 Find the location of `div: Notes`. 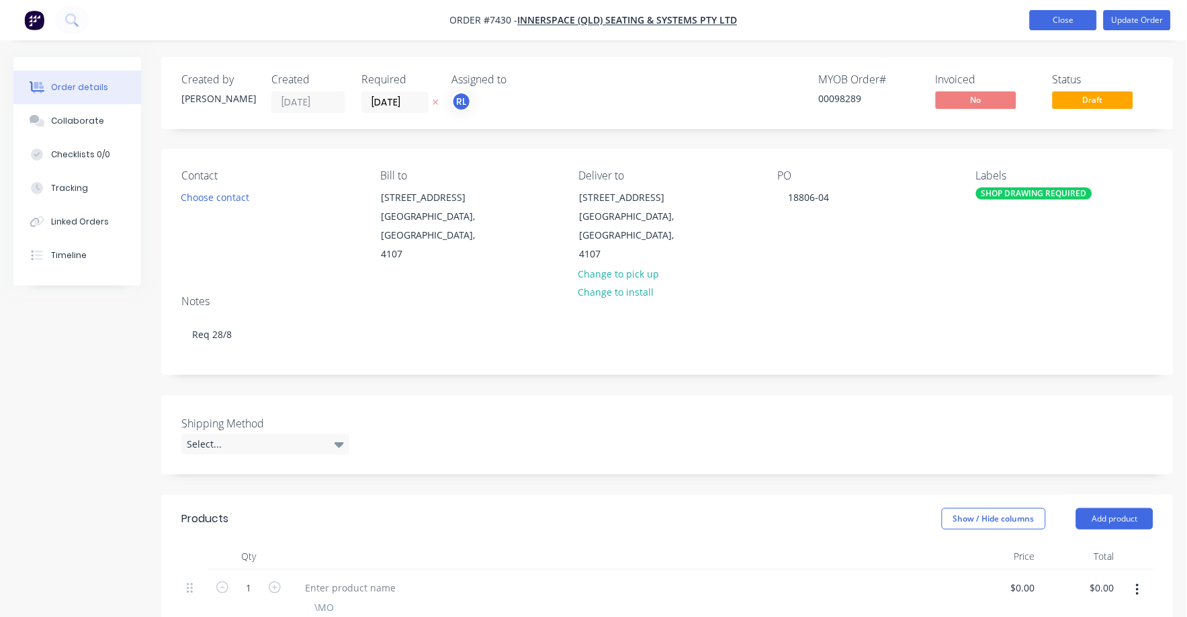

div: Notes is located at coordinates (667, 301).